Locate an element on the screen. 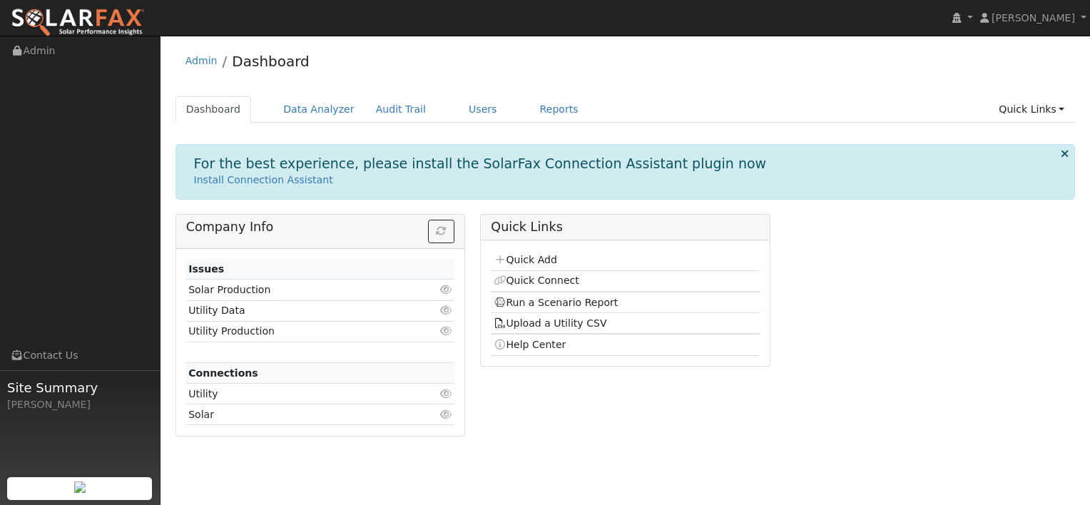 Image resolution: width=1090 pixels, height=505 pixels. a: Help Center is located at coordinates (530, 345).